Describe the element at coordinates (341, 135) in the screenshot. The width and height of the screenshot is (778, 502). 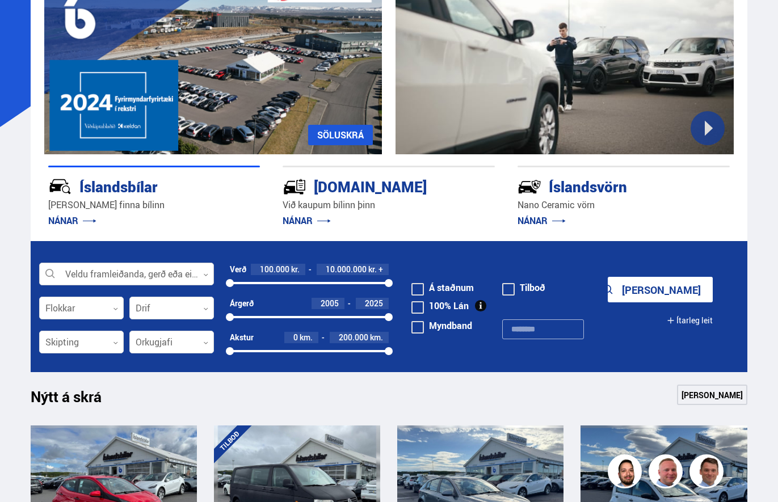
I see `a: SÖLUSKRÁ` at that location.